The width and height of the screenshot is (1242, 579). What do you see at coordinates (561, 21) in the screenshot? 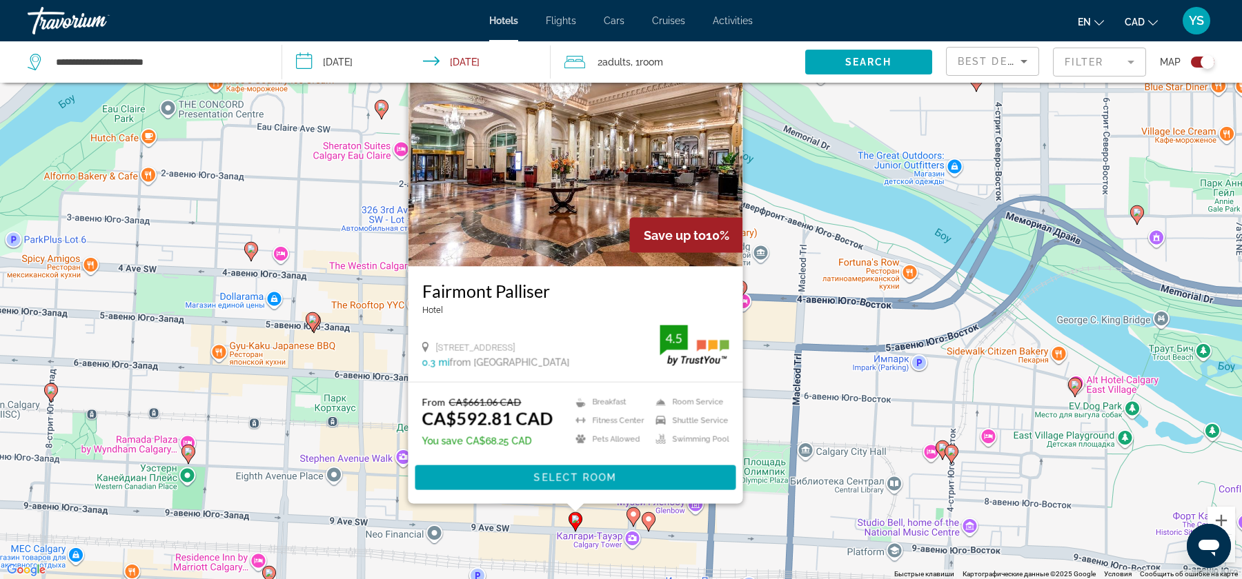
I see `span: Flights` at bounding box center [561, 21].